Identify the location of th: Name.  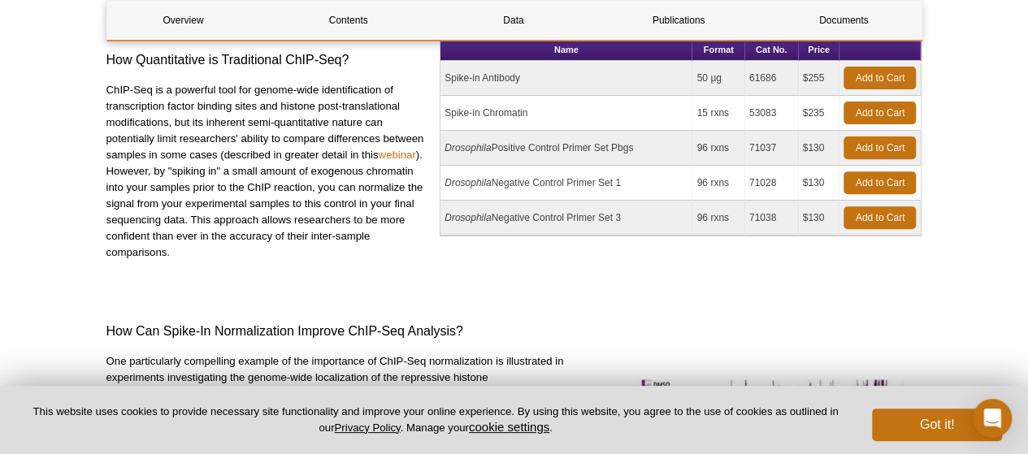
(567, 50).